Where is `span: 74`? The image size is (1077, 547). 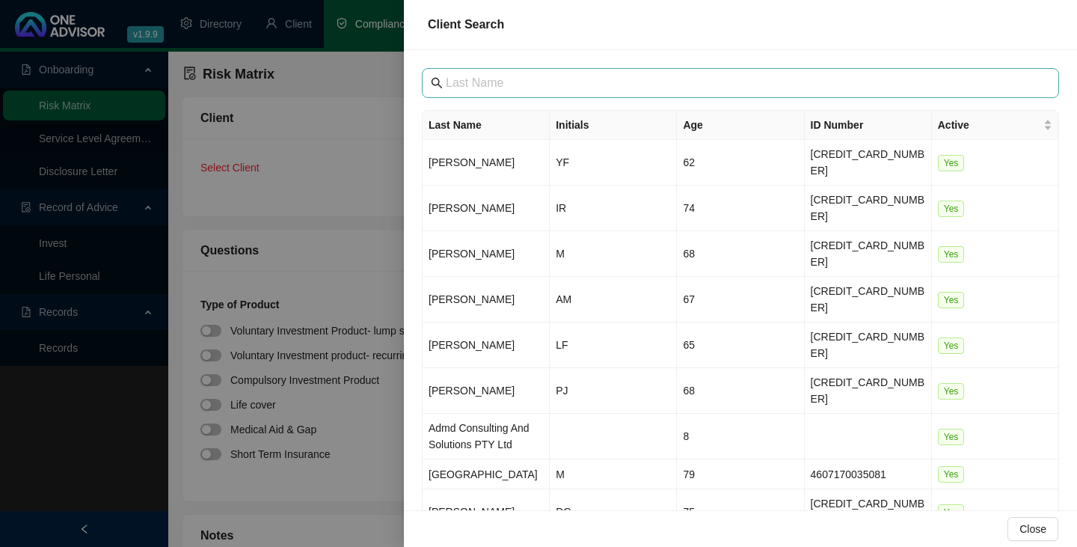 span: 74 is located at coordinates (689, 208).